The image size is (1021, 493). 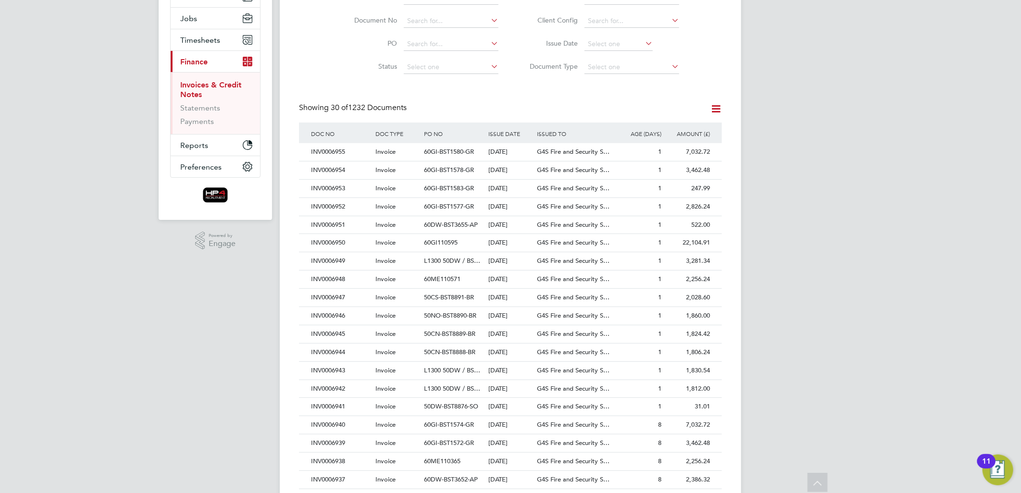 I want to click on button: Timesheets, so click(x=215, y=40).